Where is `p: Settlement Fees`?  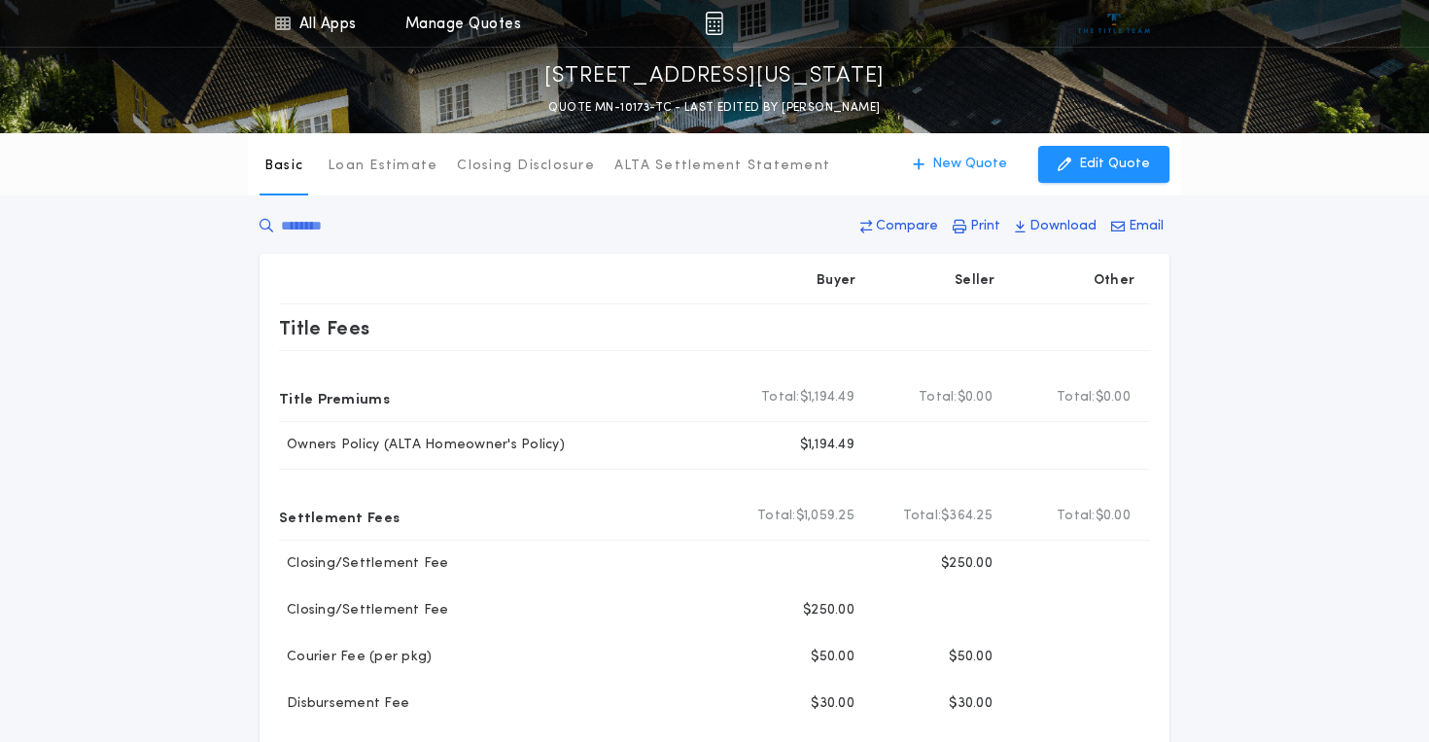 p: Settlement Fees is located at coordinates (339, 516).